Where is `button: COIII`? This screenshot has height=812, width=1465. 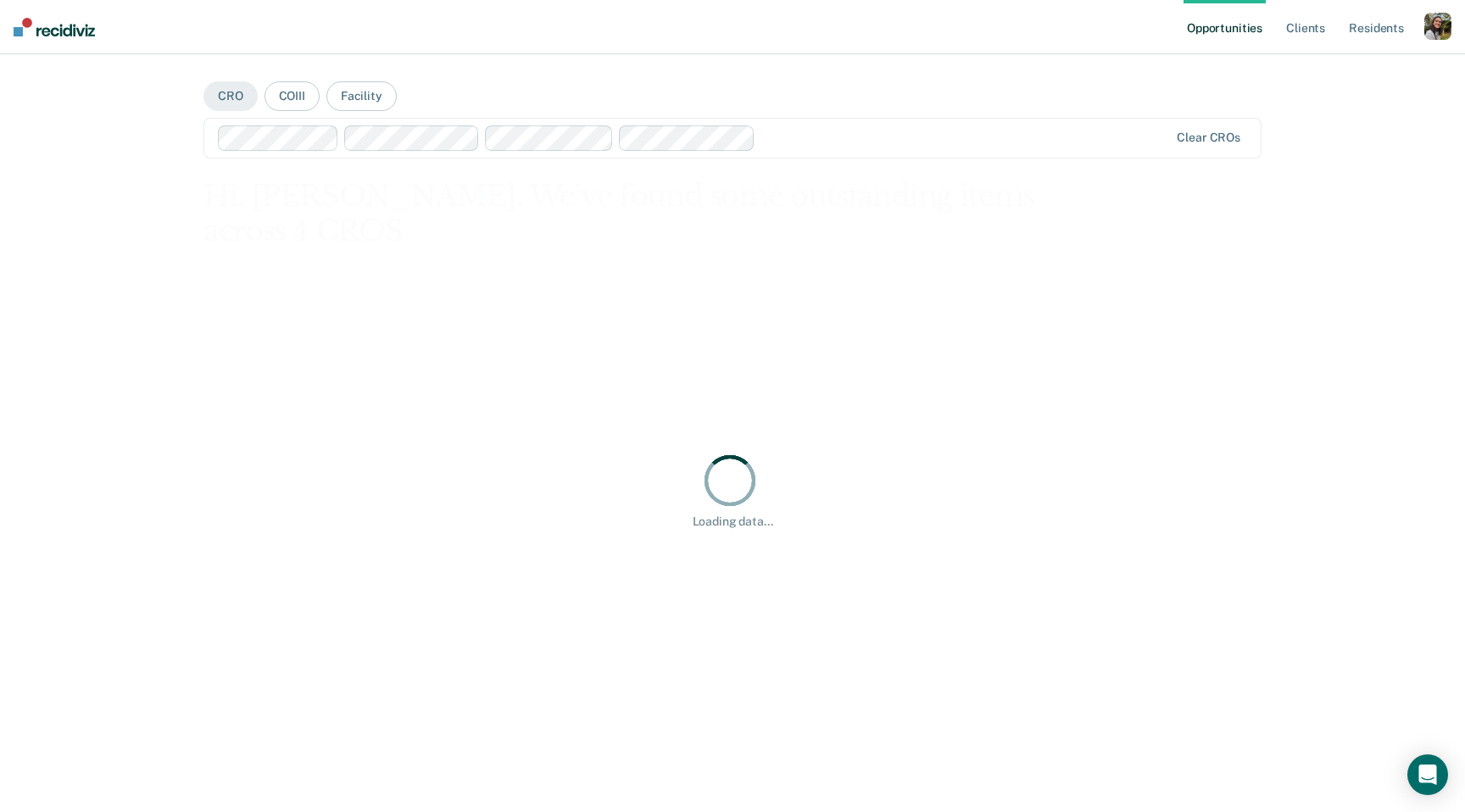 button: COIII is located at coordinates (291, 96).